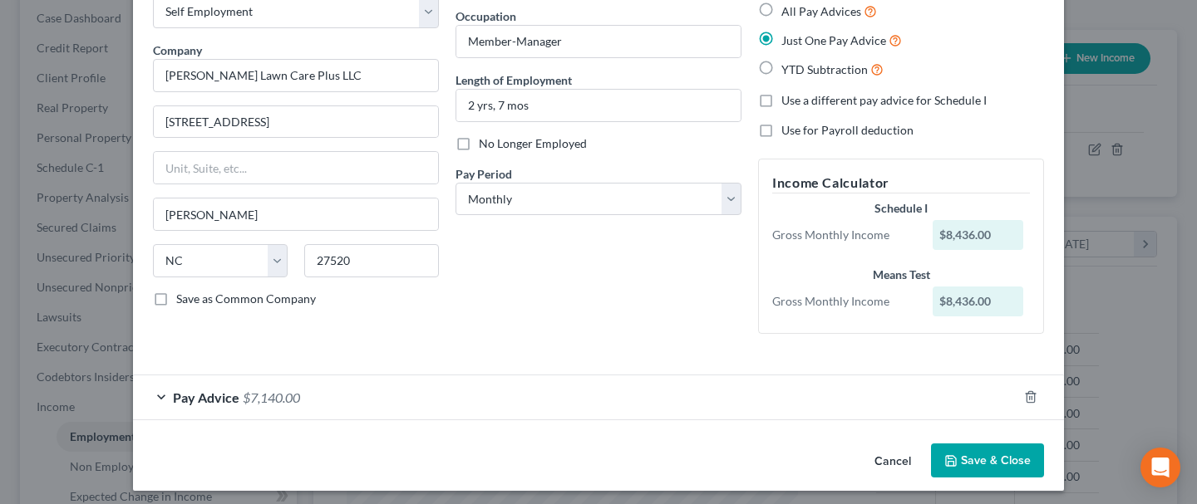 The image size is (1197, 504). What do you see at coordinates (533, 143) in the screenshot?
I see `span: No Longer Employed` at bounding box center [533, 143].